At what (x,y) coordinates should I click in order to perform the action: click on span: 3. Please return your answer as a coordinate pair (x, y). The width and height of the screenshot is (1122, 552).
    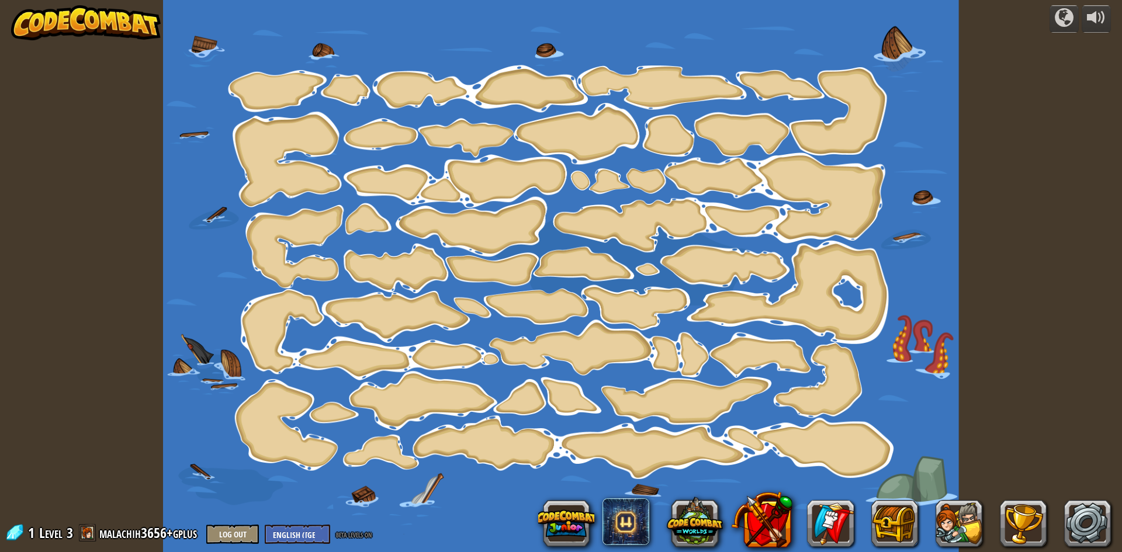
    Looking at the image, I should click on (70, 533).